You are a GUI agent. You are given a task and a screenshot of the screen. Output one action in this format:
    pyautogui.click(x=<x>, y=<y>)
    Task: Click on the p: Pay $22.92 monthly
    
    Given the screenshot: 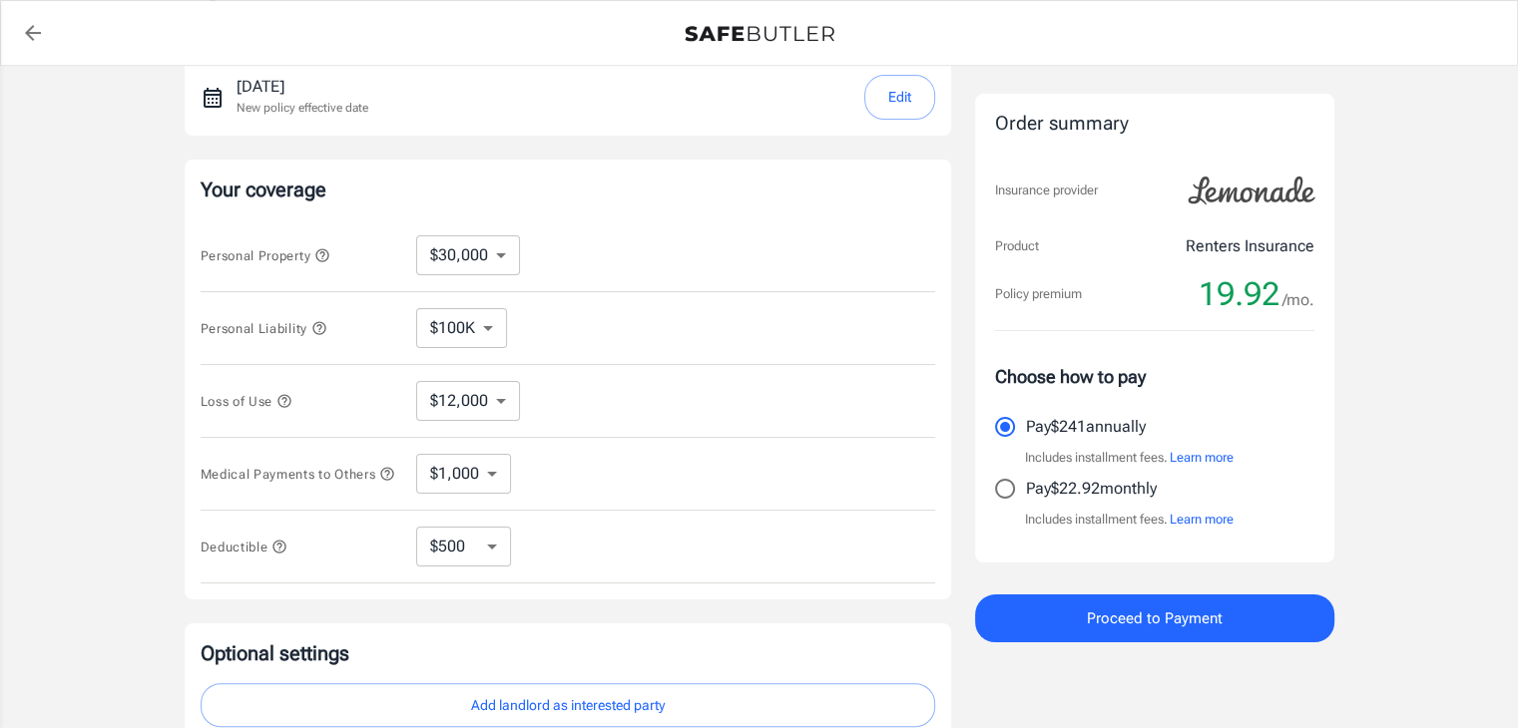 What is the action you would take?
    pyautogui.click(x=1091, y=489)
    